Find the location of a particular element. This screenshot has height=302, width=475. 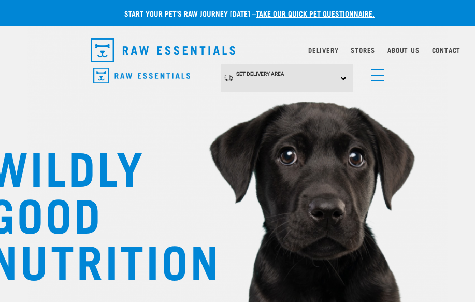

img: van-moving.png is located at coordinates (228, 78).